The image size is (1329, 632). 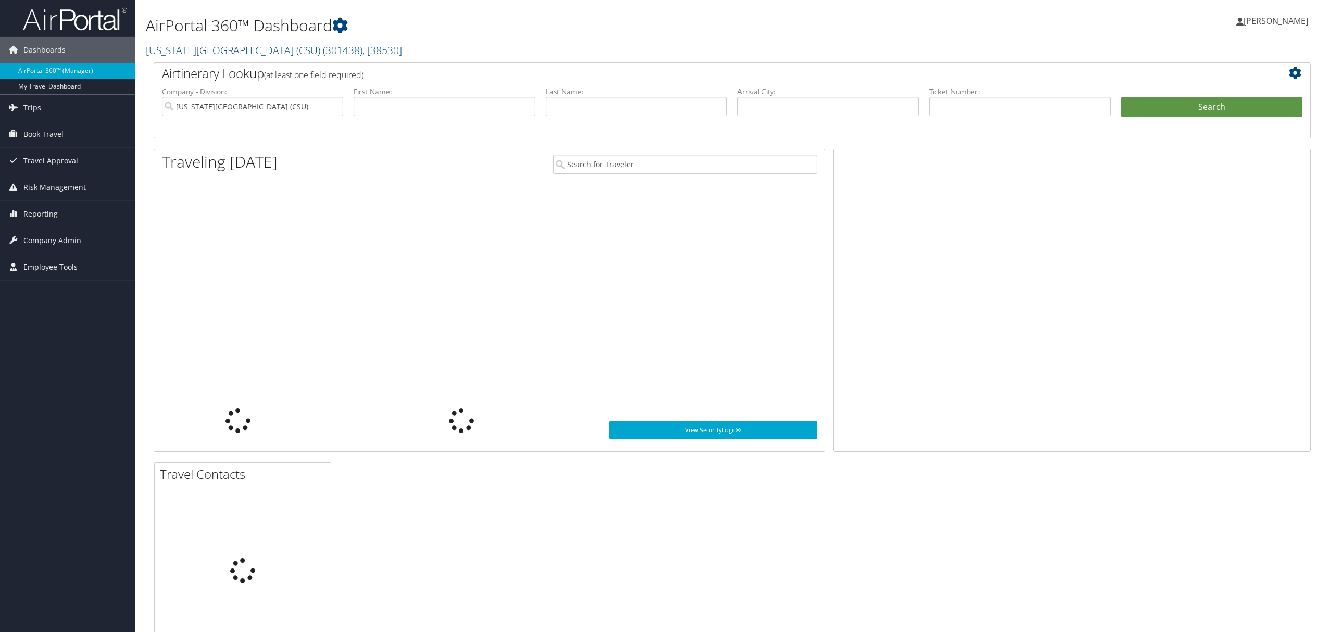 I want to click on span: ( 301438 ), so click(x=343, y=50).